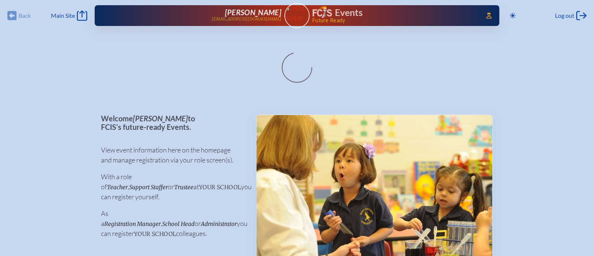 The image size is (594, 256). I want to click on a: Main Site, so click(69, 16).